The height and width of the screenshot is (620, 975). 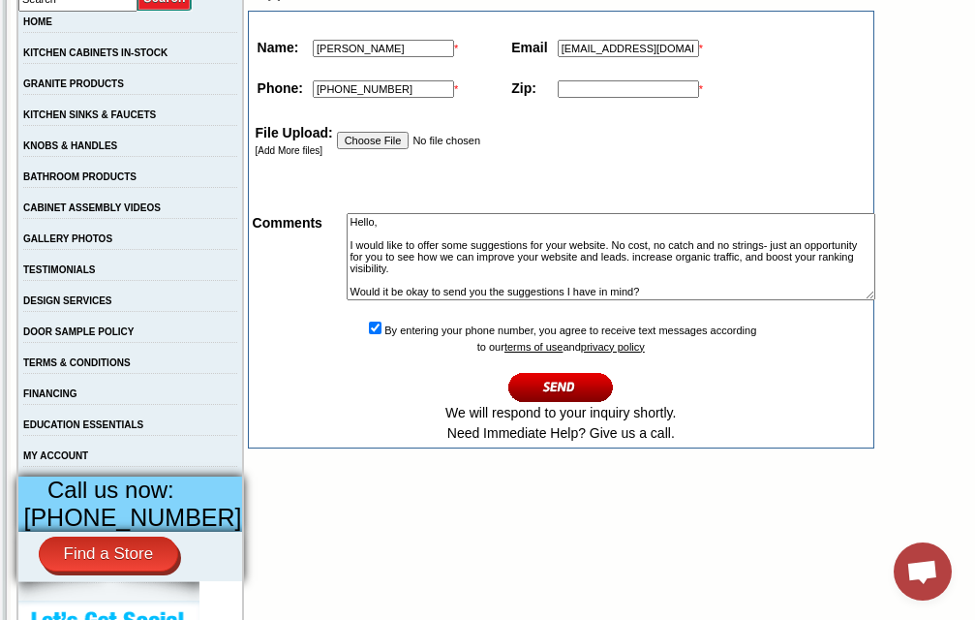 I want to click on span: We will respond to your inquiry shortly. Need Immediate Help? Give us a call., so click(x=561, y=422).